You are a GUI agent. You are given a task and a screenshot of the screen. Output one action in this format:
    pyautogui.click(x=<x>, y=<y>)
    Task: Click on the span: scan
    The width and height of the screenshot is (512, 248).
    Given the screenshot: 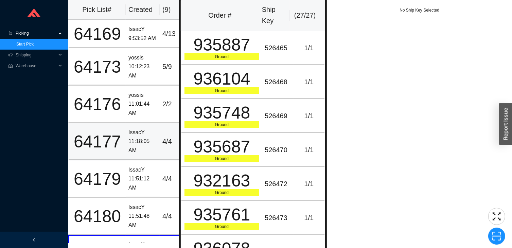 What is the action you would take?
    pyautogui.click(x=496, y=236)
    